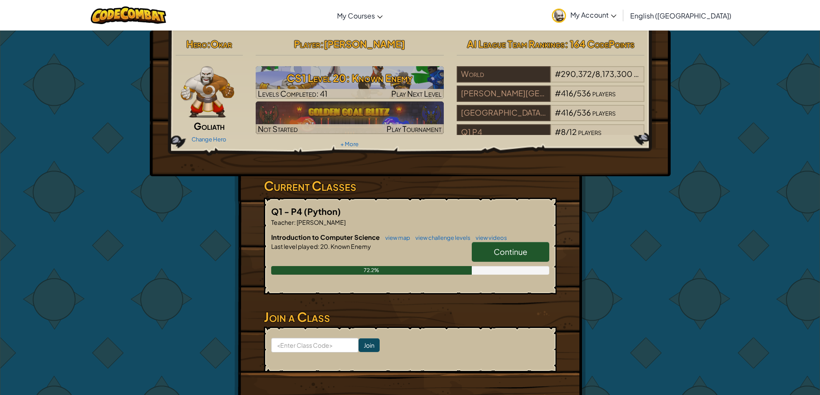  I want to click on span: 8, so click(563, 132).